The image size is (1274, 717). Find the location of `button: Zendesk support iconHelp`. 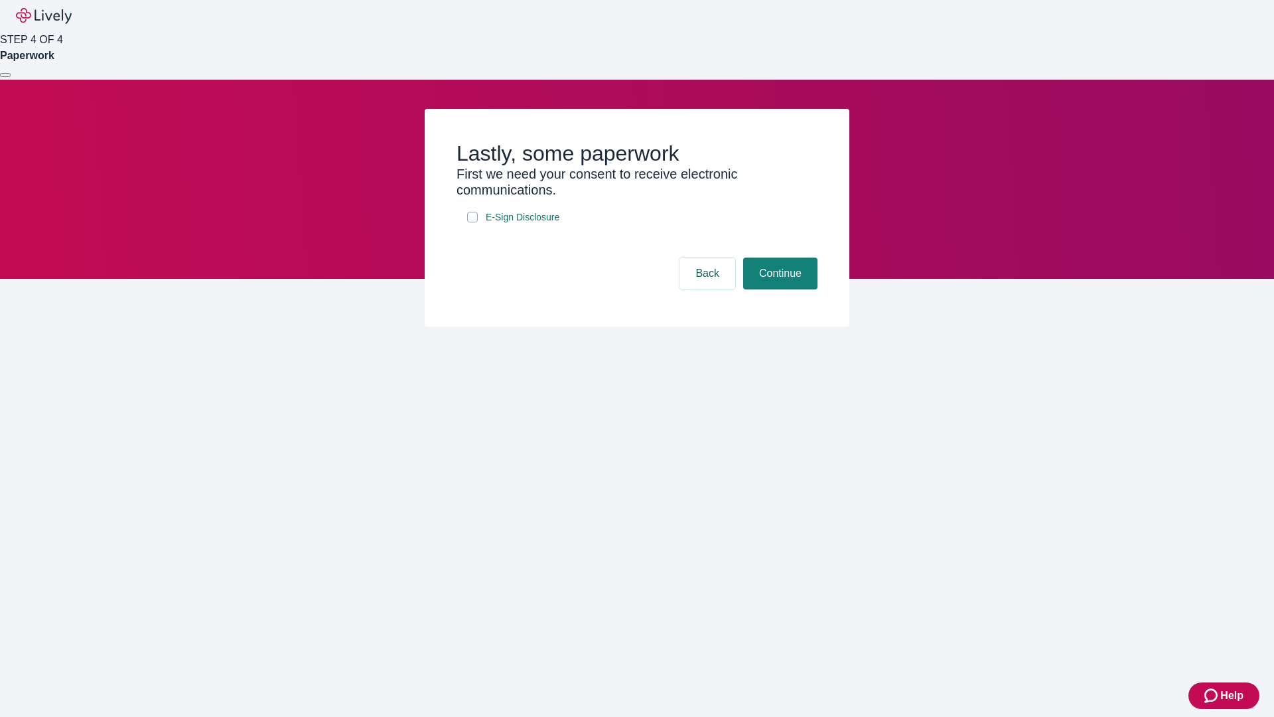

button: Zendesk support iconHelp is located at coordinates (1224, 695).